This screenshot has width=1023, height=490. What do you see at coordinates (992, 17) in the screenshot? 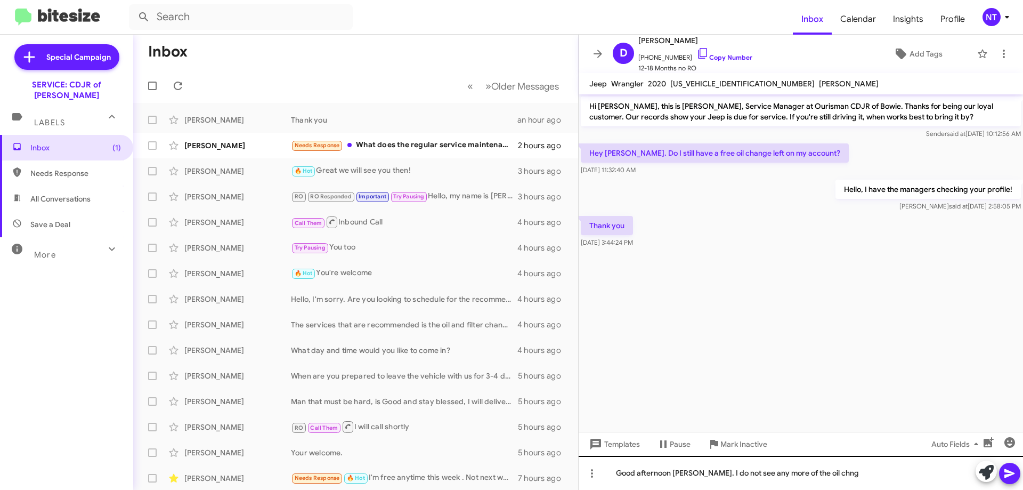
I see `button: NT` at bounding box center [992, 17].